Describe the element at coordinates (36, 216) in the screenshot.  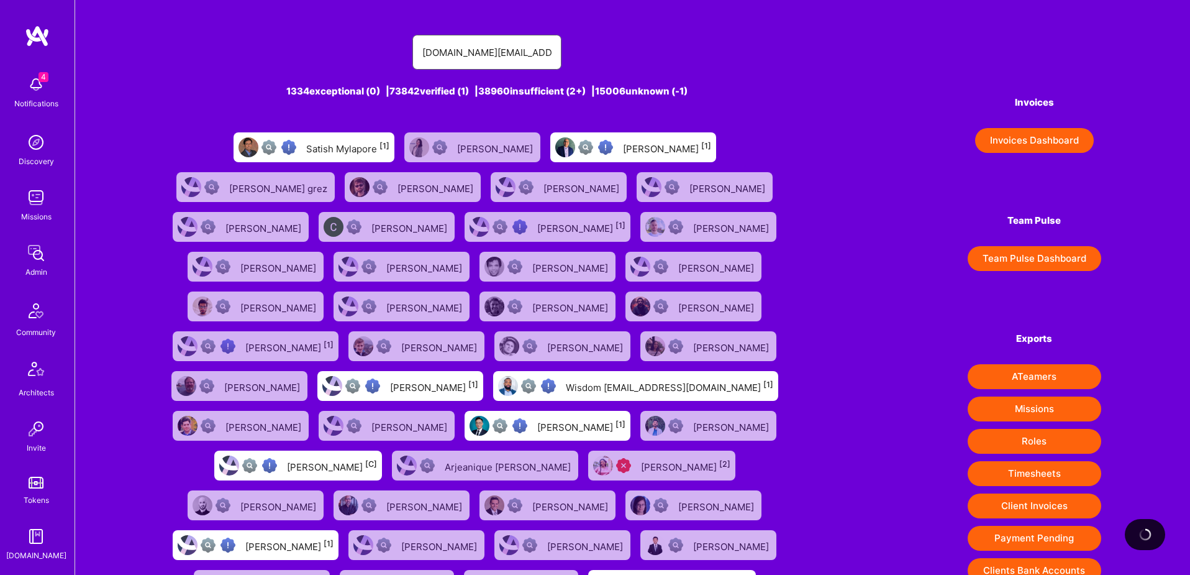
I see `div: Missions` at that location.